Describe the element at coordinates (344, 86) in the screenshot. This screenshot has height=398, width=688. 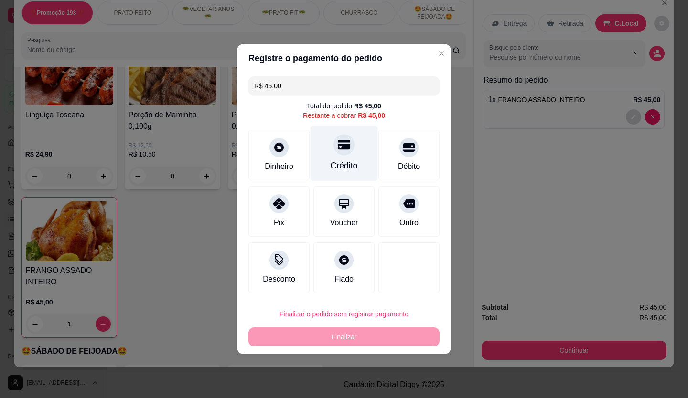
I see `input: Ex.: hambúrguer de cordeiro` at that location.